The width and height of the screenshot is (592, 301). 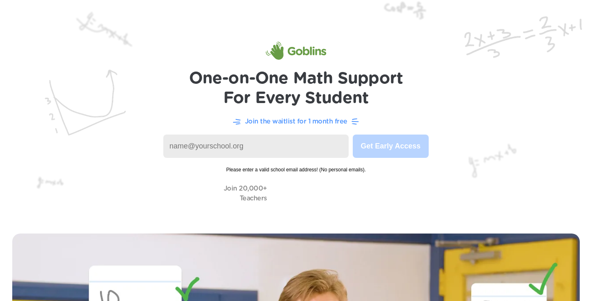 What do you see at coordinates (296, 88) in the screenshot?
I see `h1: One-on-One Math Support For Every Student` at bounding box center [296, 88].